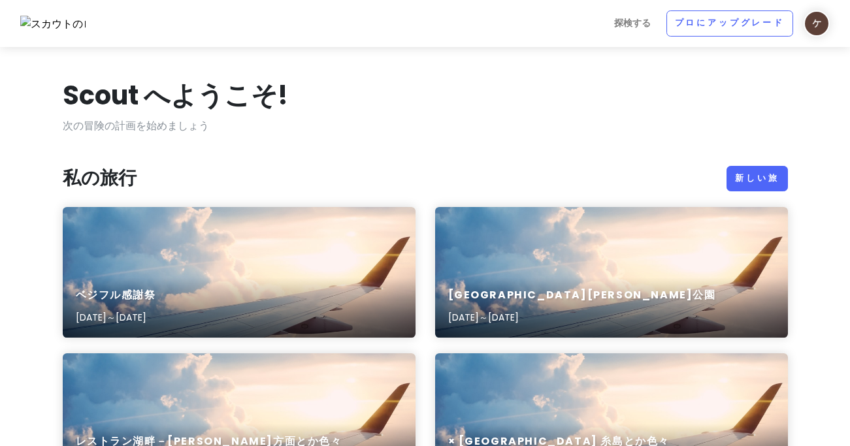 This screenshot has height=446, width=850. I want to click on font: 次の冒険の計画を始めましょう, so click(136, 125).